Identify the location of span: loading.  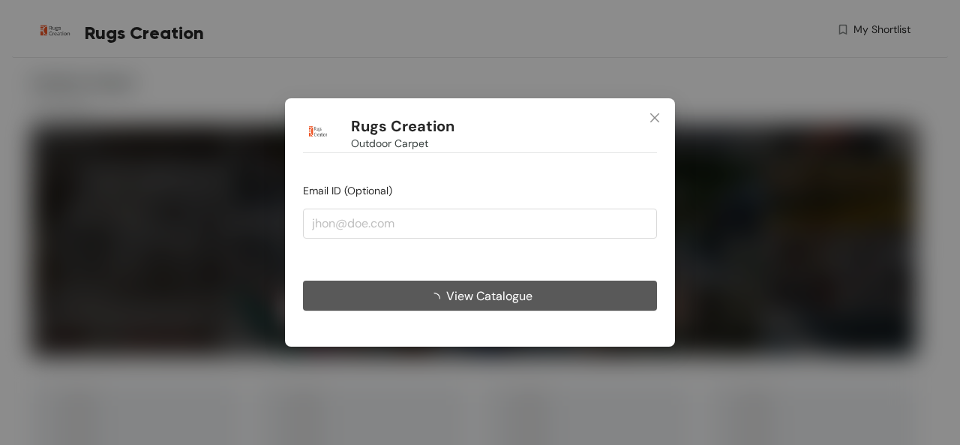
(437, 298).